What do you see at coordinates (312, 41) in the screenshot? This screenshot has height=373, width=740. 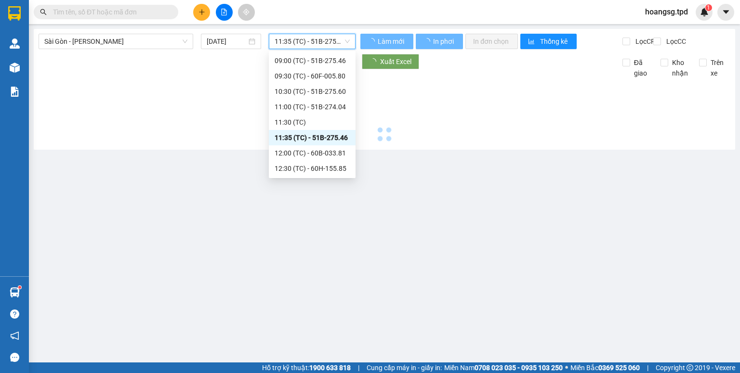 I see `span: 11:35 (TC) - 51B-275.46` at bounding box center [312, 41].